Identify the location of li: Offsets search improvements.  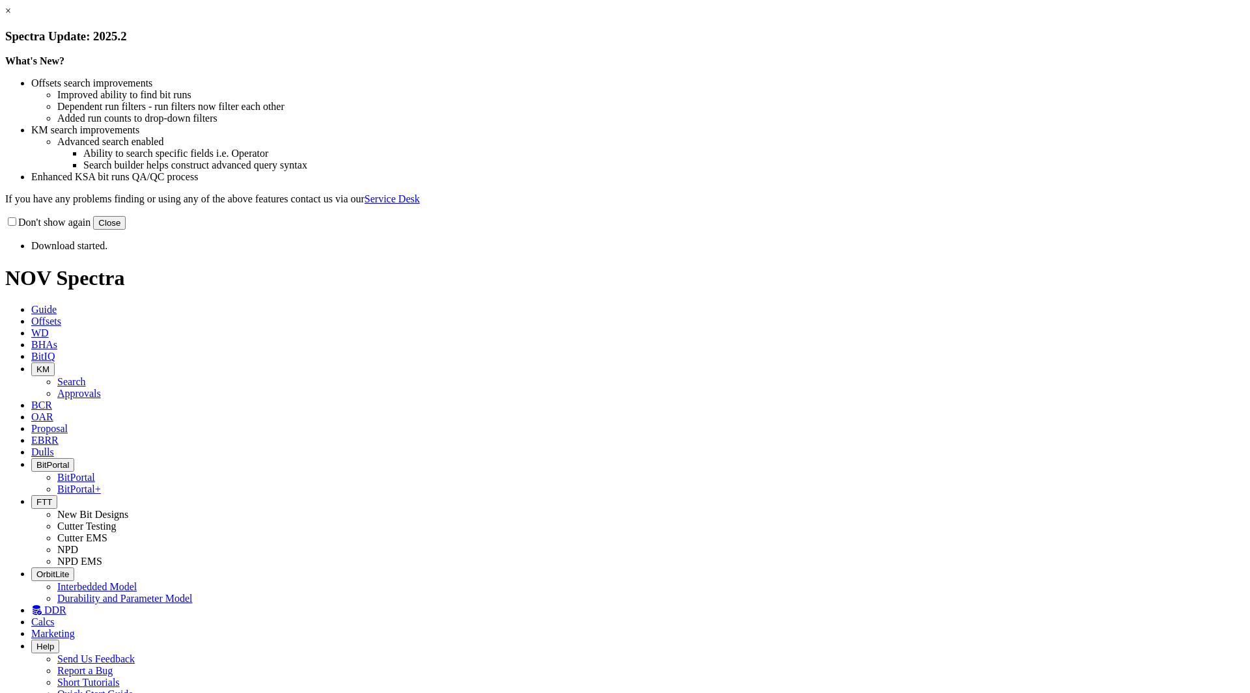
(638, 83).